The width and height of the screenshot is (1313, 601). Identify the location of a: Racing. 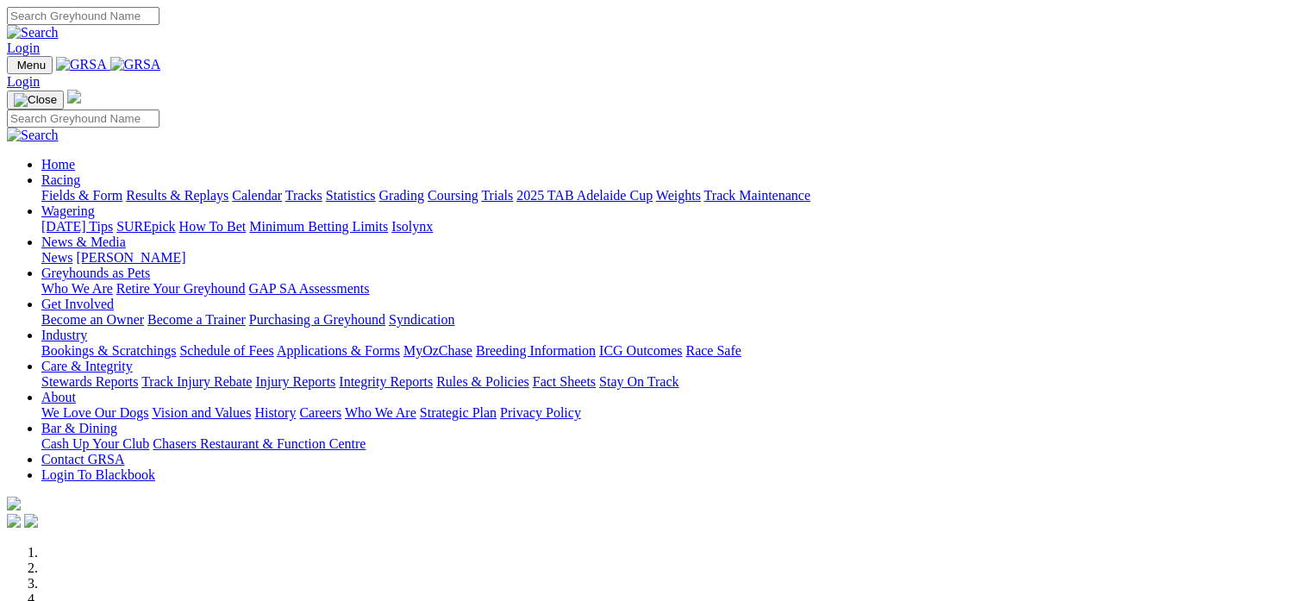
(60, 179).